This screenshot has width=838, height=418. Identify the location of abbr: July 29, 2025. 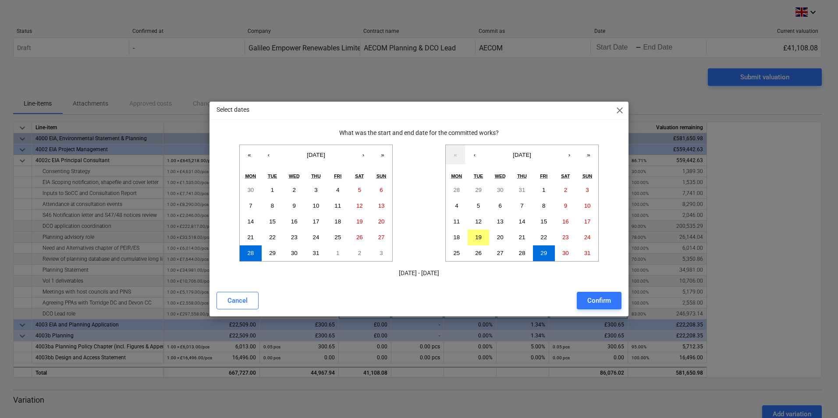
(478, 190).